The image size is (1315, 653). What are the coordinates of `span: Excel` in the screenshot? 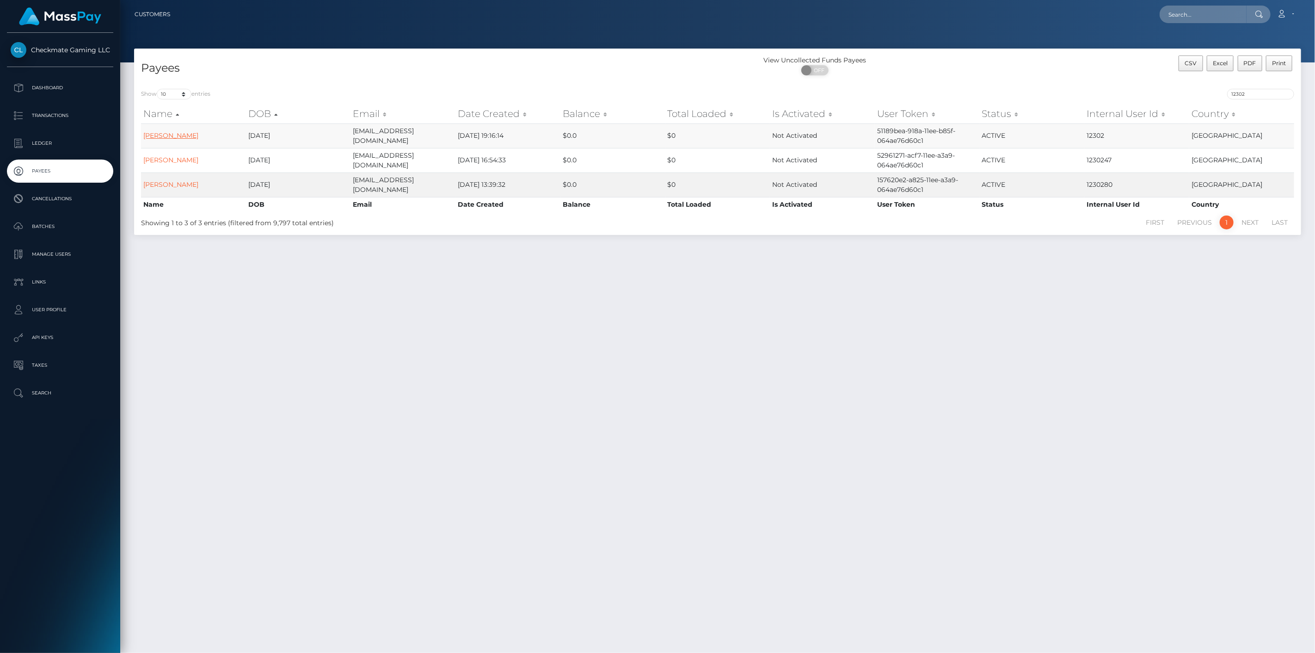 It's located at (1220, 63).